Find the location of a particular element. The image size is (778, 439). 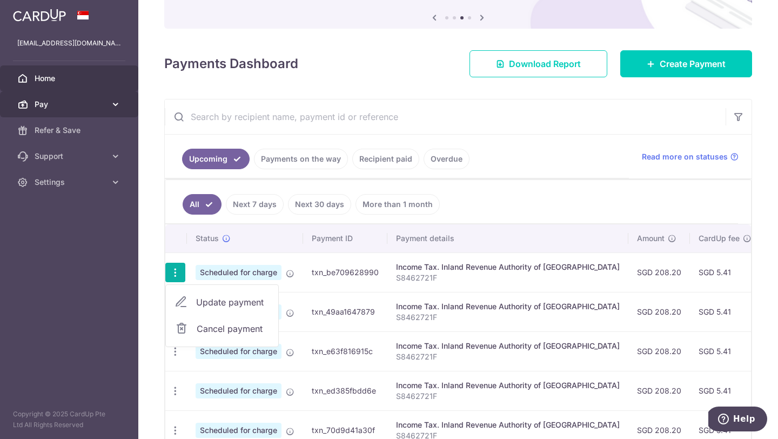

td: txn_49aa1647879 is located at coordinates (345, 311).